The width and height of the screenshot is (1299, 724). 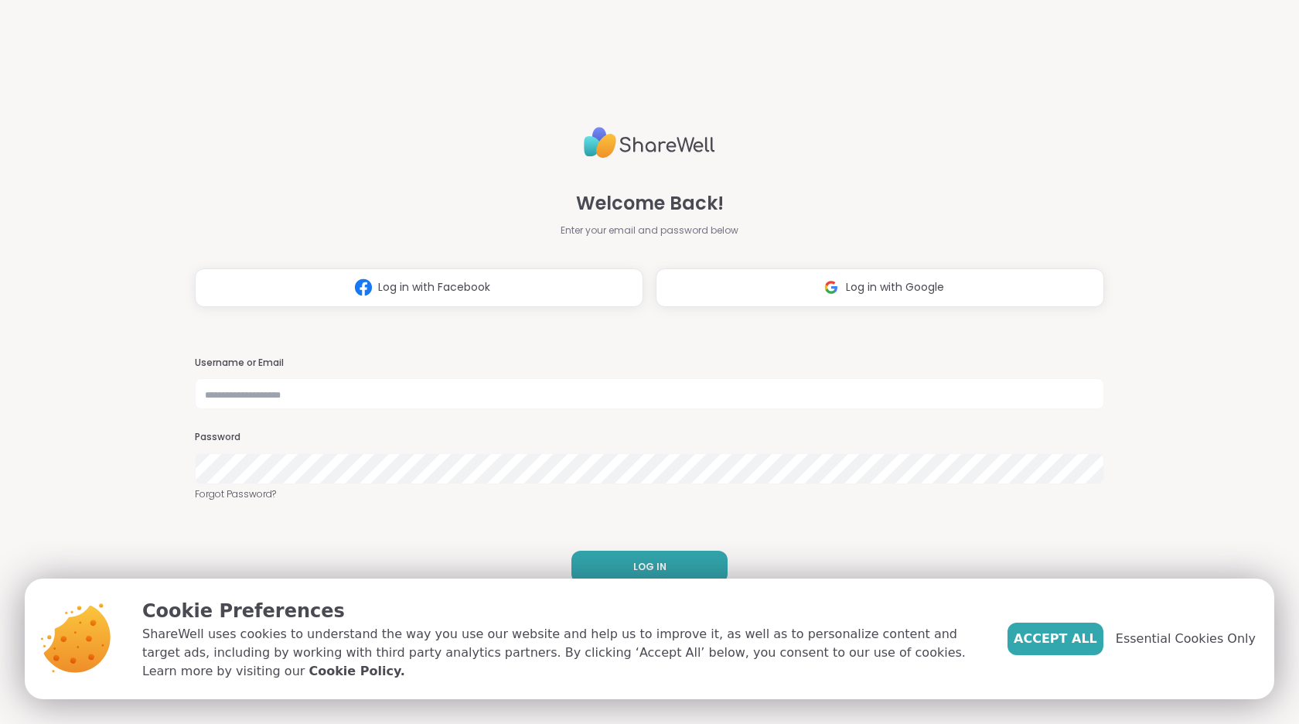 What do you see at coordinates (1185, 639) in the screenshot?
I see `span: Essential Cookies Only` at bounding box center [1185, 639].